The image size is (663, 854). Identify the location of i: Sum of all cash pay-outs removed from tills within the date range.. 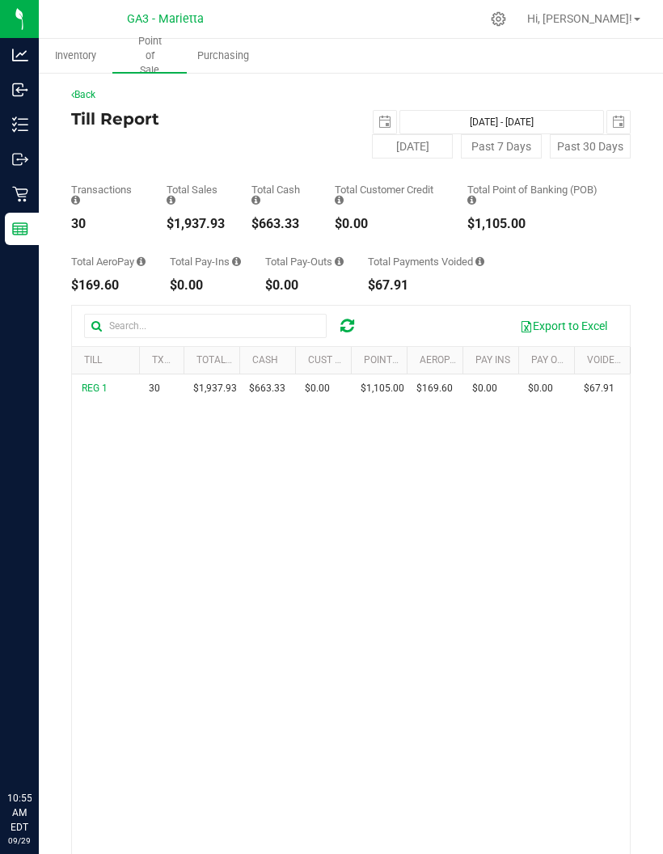
(339, 261).